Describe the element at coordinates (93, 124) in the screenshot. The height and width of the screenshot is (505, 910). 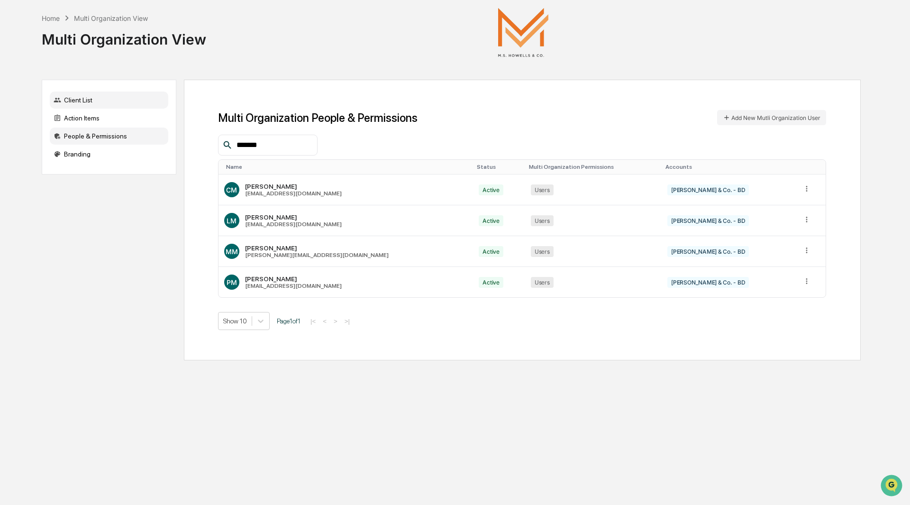
I see `a: 🗄️Attestations` at that location.